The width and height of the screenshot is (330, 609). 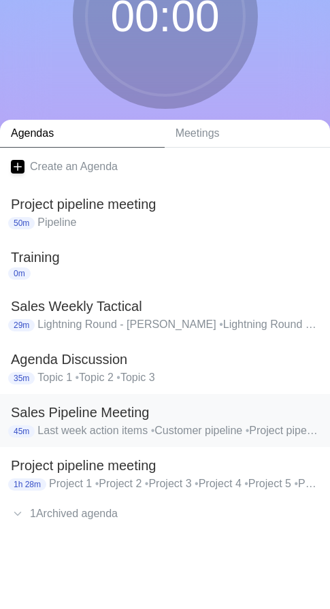 What do you see at coordinates (21, 378) in the screenshot?
I see `p: 35m` at bounding box center [21, 378].